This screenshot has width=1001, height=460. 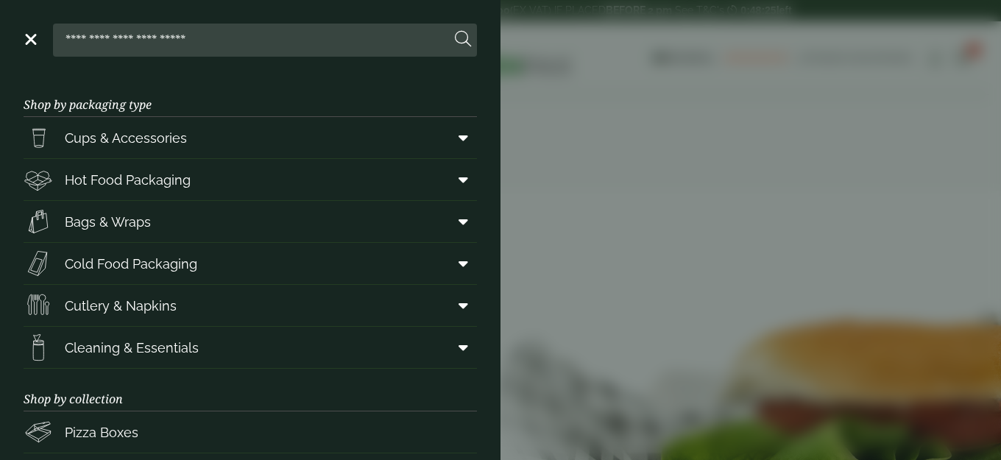 What do you see at coordinates (102, 432) in the screenshot?
I see `span: Pizza Boxes` at bounding box center [102, 432].